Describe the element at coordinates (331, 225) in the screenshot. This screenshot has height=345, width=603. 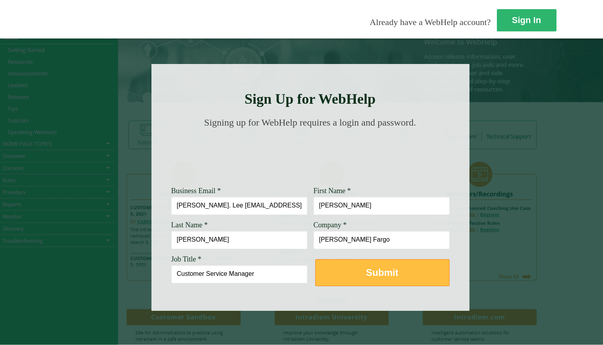
I see `span: Company *` at that location.